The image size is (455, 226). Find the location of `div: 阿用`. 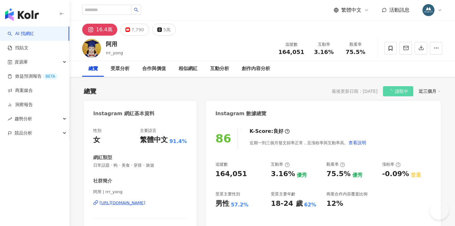

div: 阿用 is located at coordinates (114, 44).